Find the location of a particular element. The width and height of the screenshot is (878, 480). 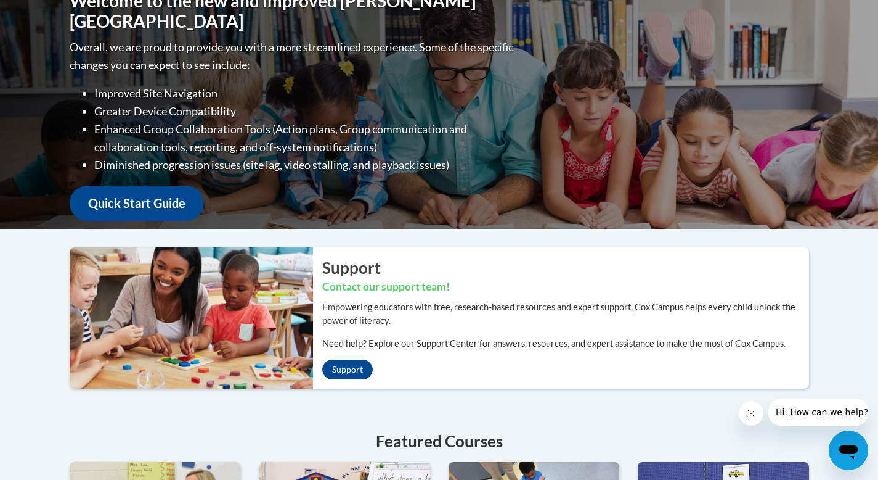

li: Improved Site Navigation is located at coordinates (305, 93).